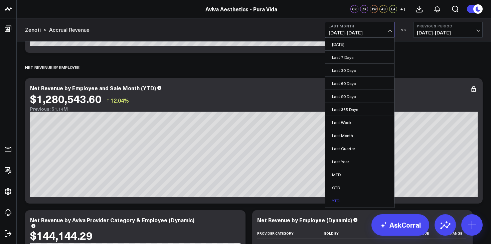  Describe the element at coordinates (359, 213) in the screenshot. I see `a: Custom Dates` at that location.